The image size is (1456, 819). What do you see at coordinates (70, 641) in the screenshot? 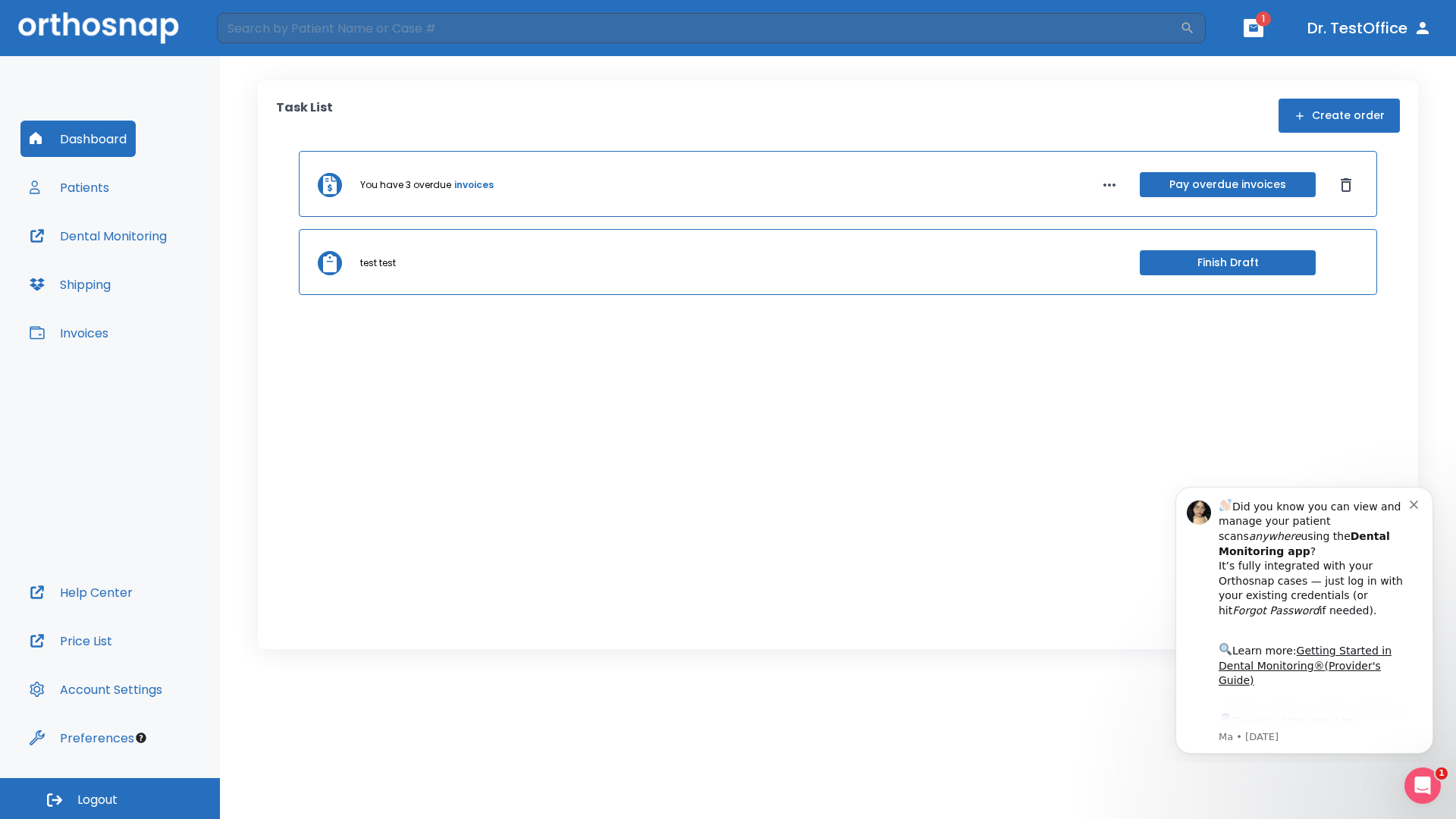
I see `a: Price List` at bounding box center [70, 641].